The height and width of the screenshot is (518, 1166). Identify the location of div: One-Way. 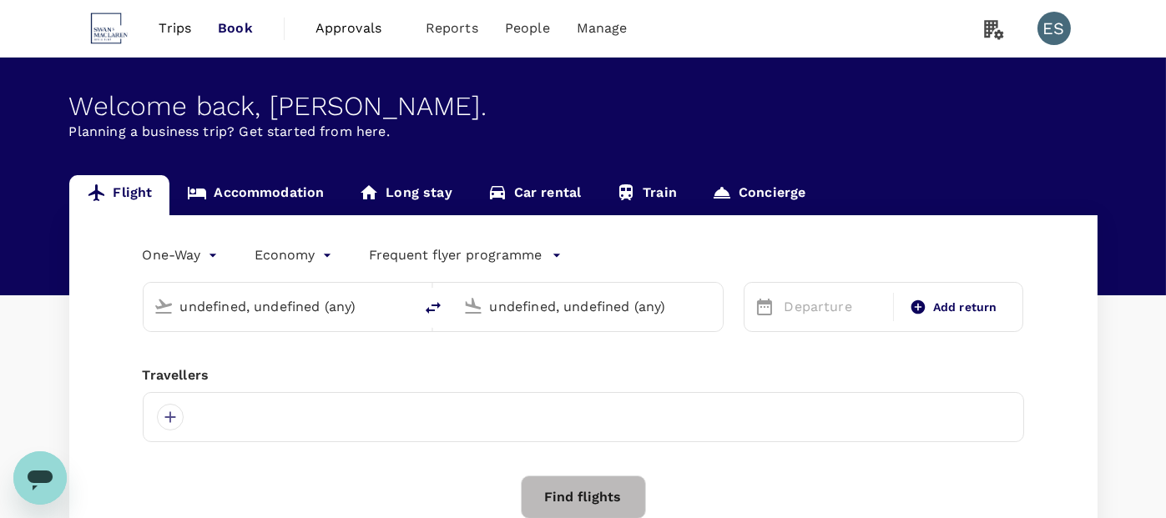
(182, 255).